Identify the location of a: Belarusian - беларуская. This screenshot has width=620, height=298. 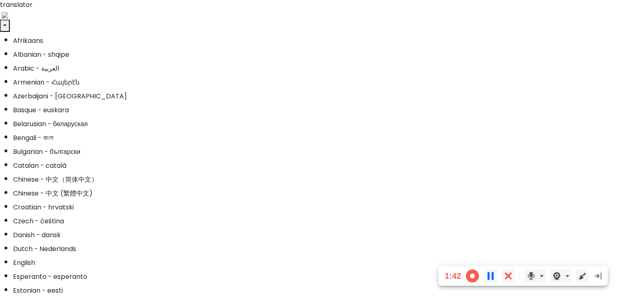
(317, 124).